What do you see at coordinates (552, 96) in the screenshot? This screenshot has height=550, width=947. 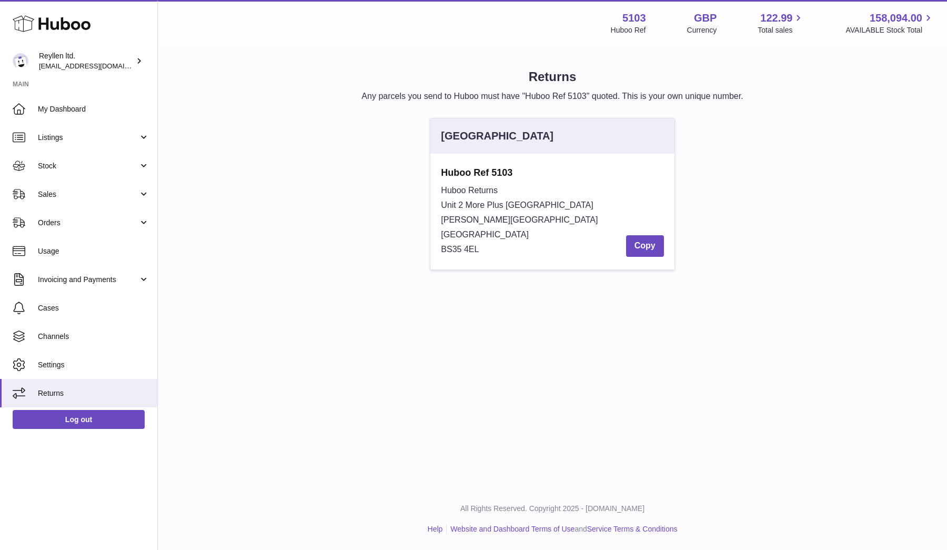 I see `p: Any parcels you send to Huboo must have "Huboo Ref 5103" quoted. This is your own unique number.` at bounding box center [552, 96].